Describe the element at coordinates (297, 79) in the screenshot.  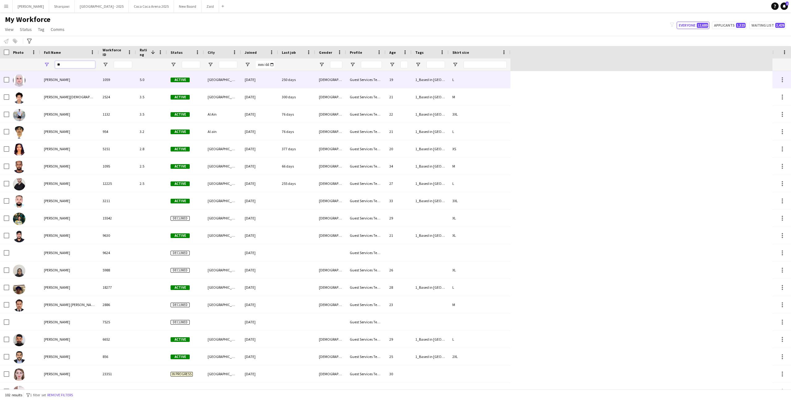
I see `div: 250 days` at that location.